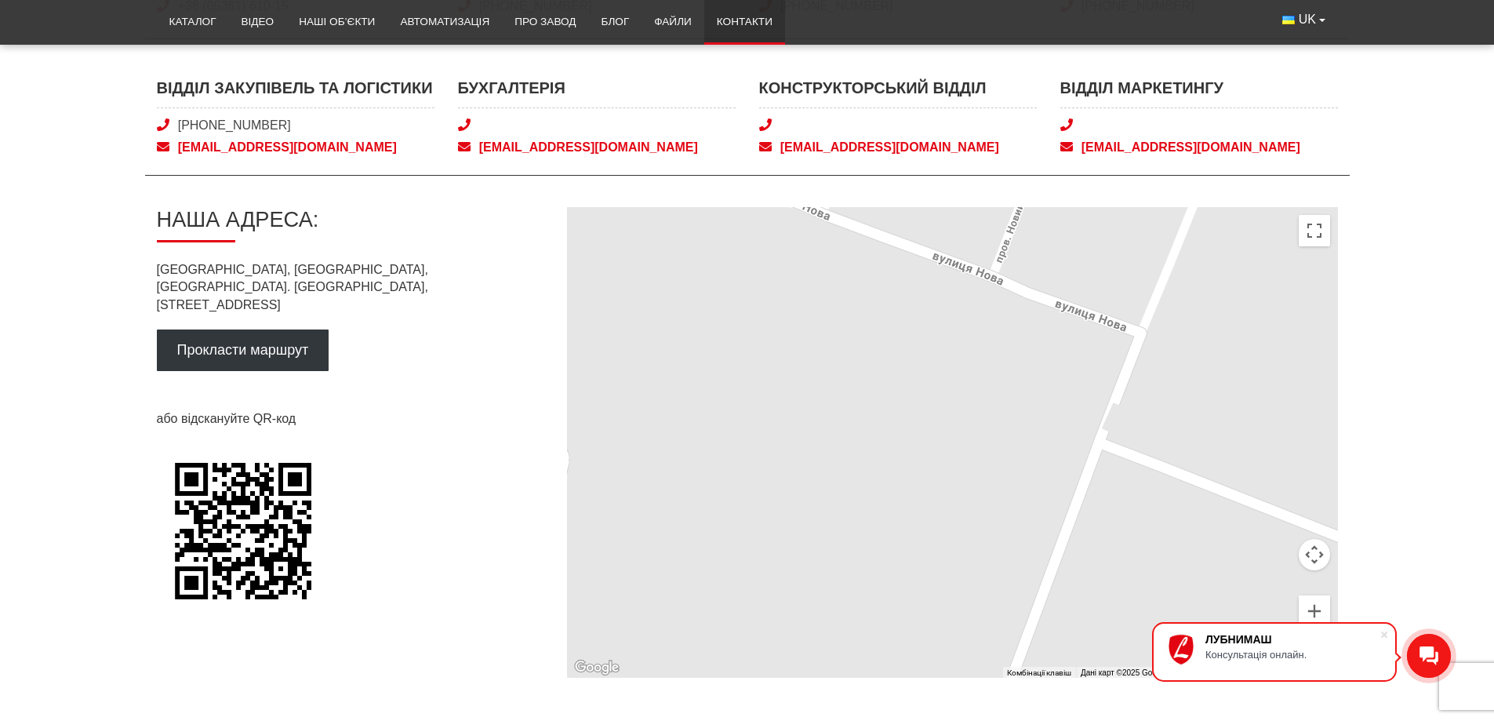 This screenshot has height=721, width=1494. I want to click on button: Перемкнути повноекранний режим, so click(1315, 231).